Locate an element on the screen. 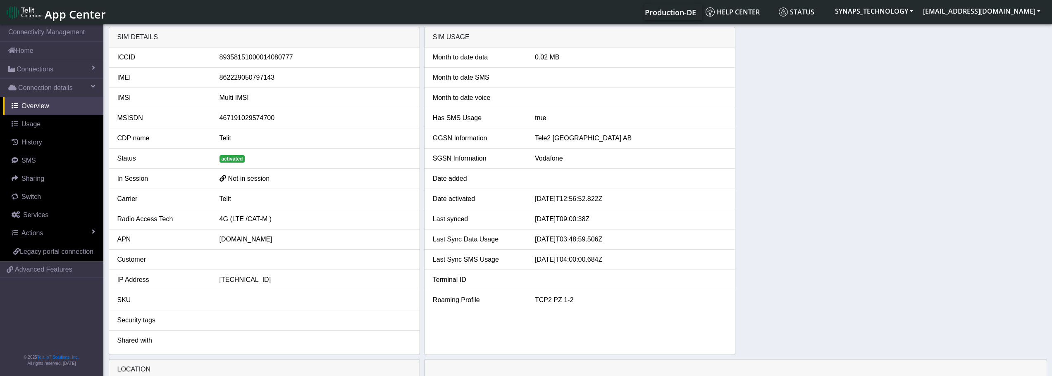 Image resolution: width=1052 pixels, height=376 pixels. div: SIM Usage is located at coordinates (579, 37).